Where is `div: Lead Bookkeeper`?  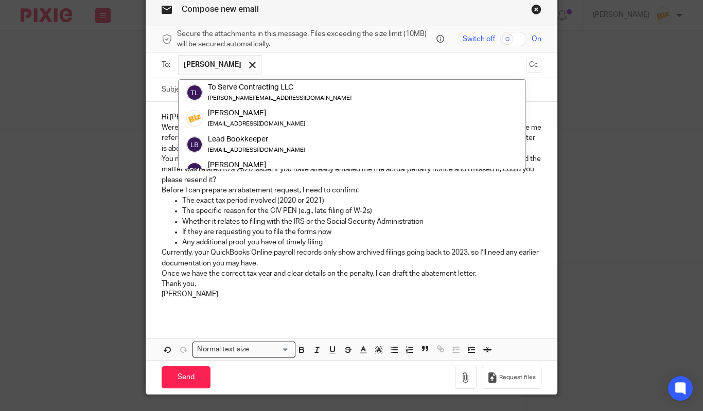
div: Lead Bookkeeper is located at coordinates (256, 139).